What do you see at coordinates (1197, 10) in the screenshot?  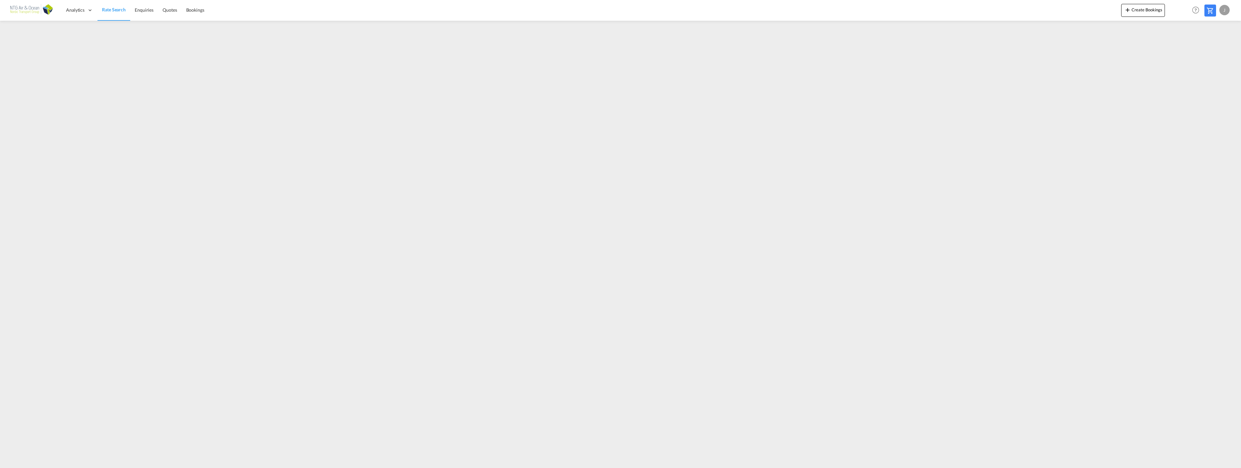 I see `div: Help` at bounding box center [1197, 10].